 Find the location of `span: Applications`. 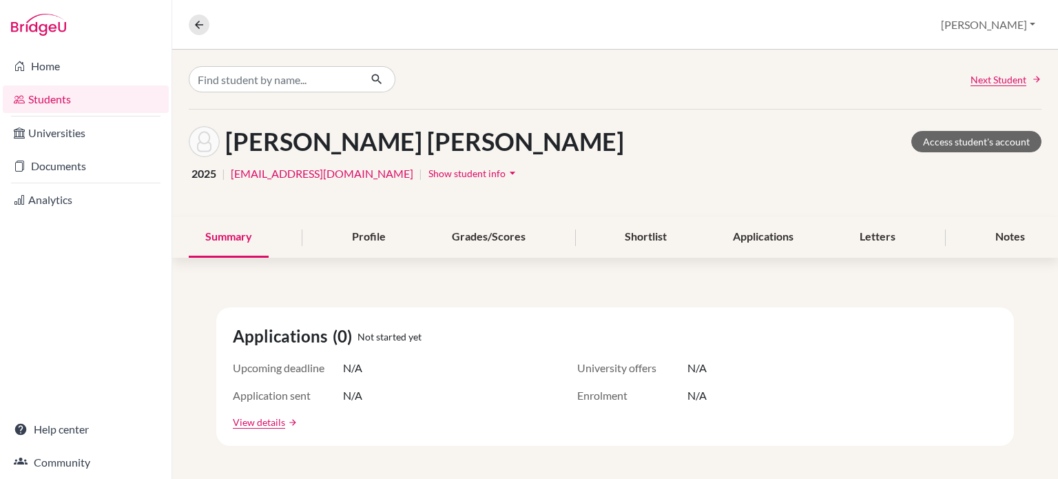

span: Applications is located at coordinates (283, 336).